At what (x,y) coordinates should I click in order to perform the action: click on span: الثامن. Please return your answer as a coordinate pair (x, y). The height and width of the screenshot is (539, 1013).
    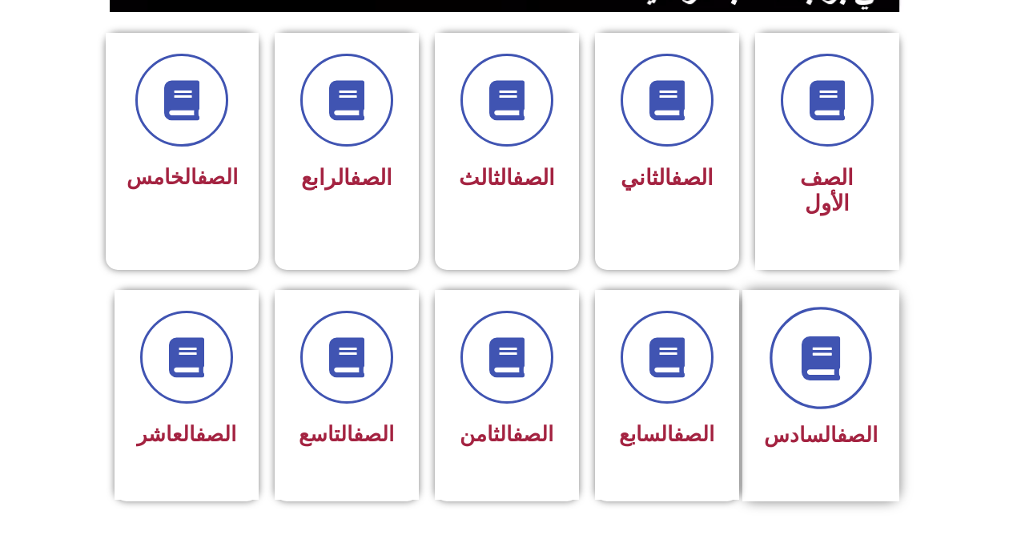
    Looking at the image, I should click on (506, 434).